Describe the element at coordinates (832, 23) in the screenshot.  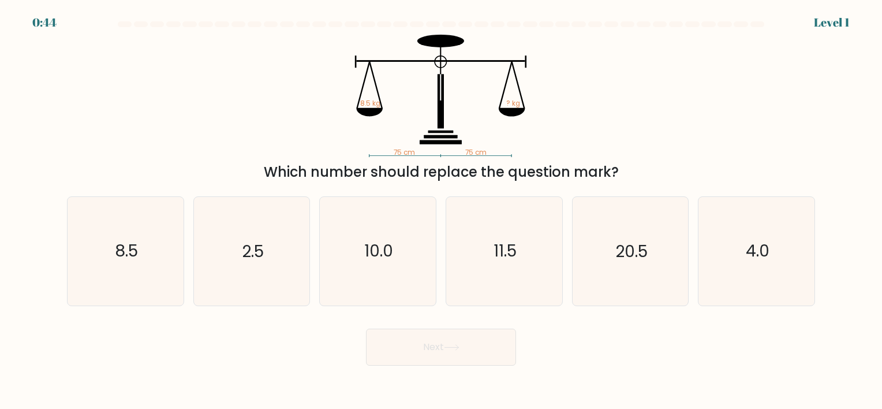
I see `div: Level 1` at that location.